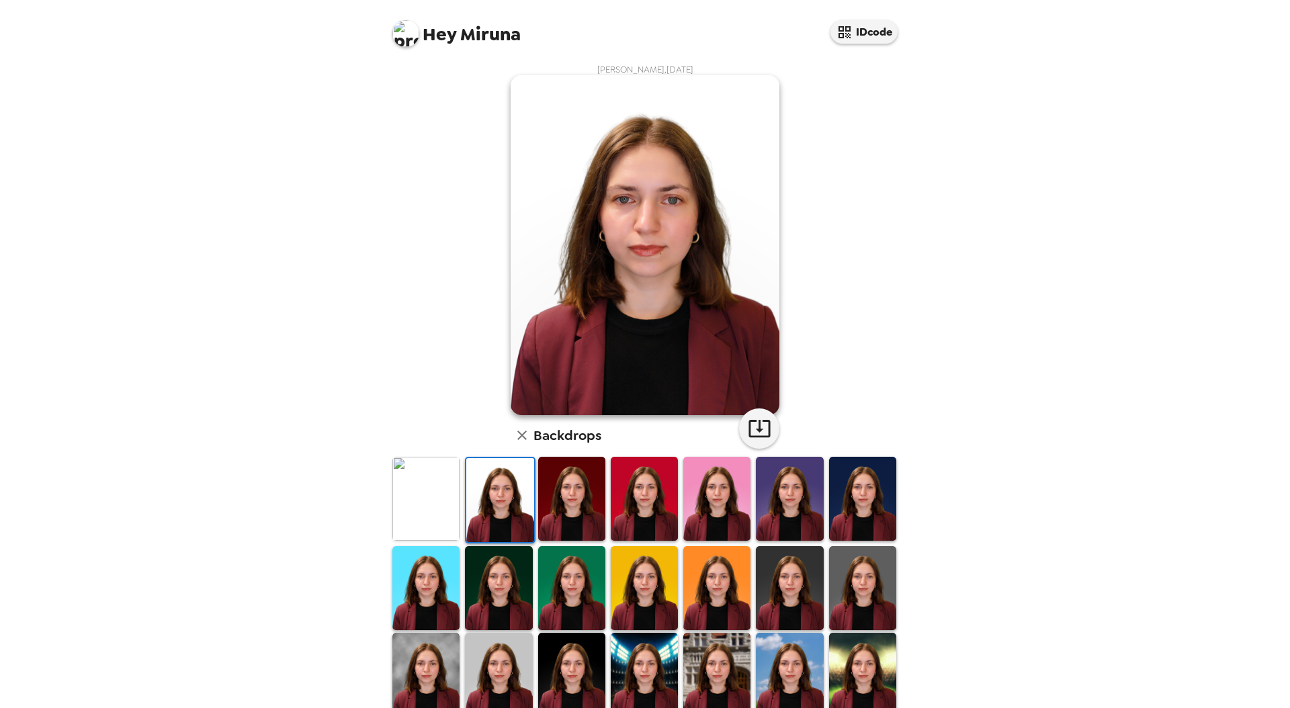  Describe the element at coordinates (456, 28) in the screenshot. I see `span: Miruna` at that location.